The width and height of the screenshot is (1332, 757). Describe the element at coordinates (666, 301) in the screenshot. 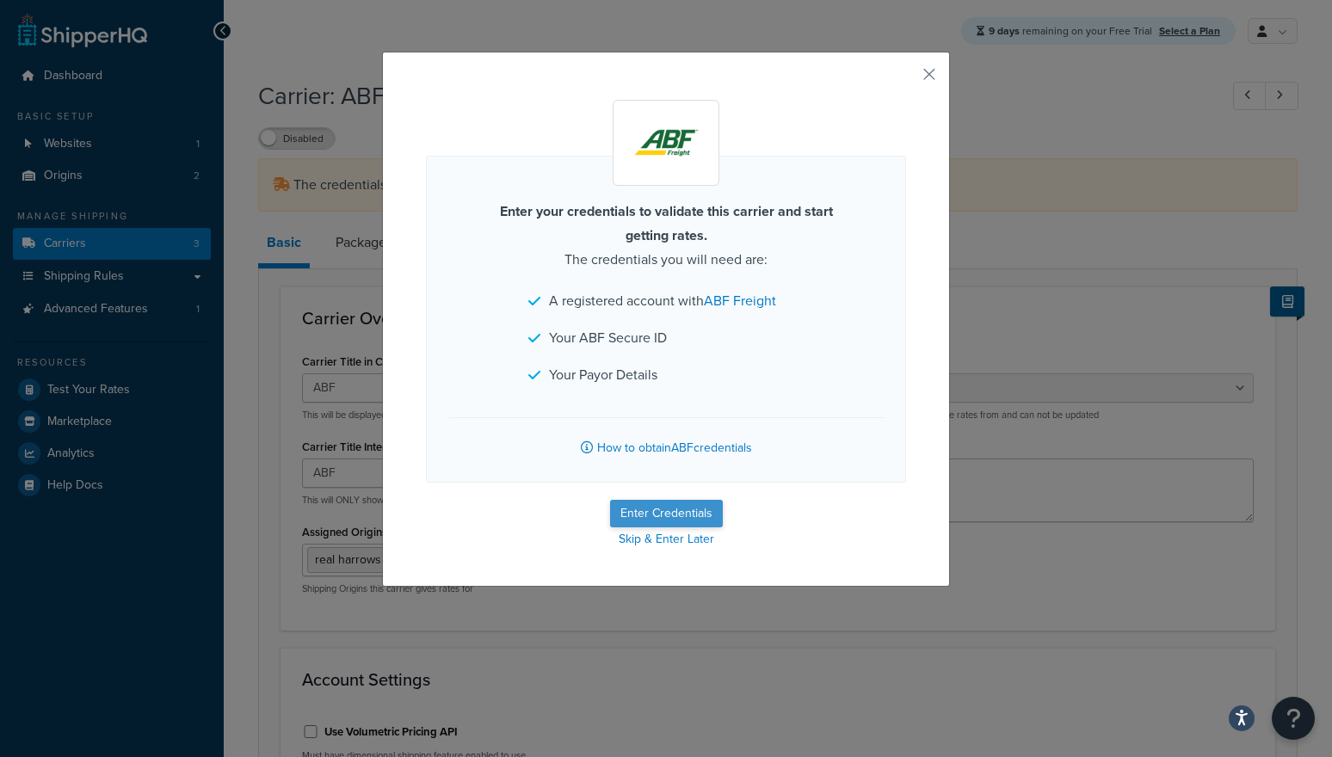

I see `li: A registered account with` at that location.